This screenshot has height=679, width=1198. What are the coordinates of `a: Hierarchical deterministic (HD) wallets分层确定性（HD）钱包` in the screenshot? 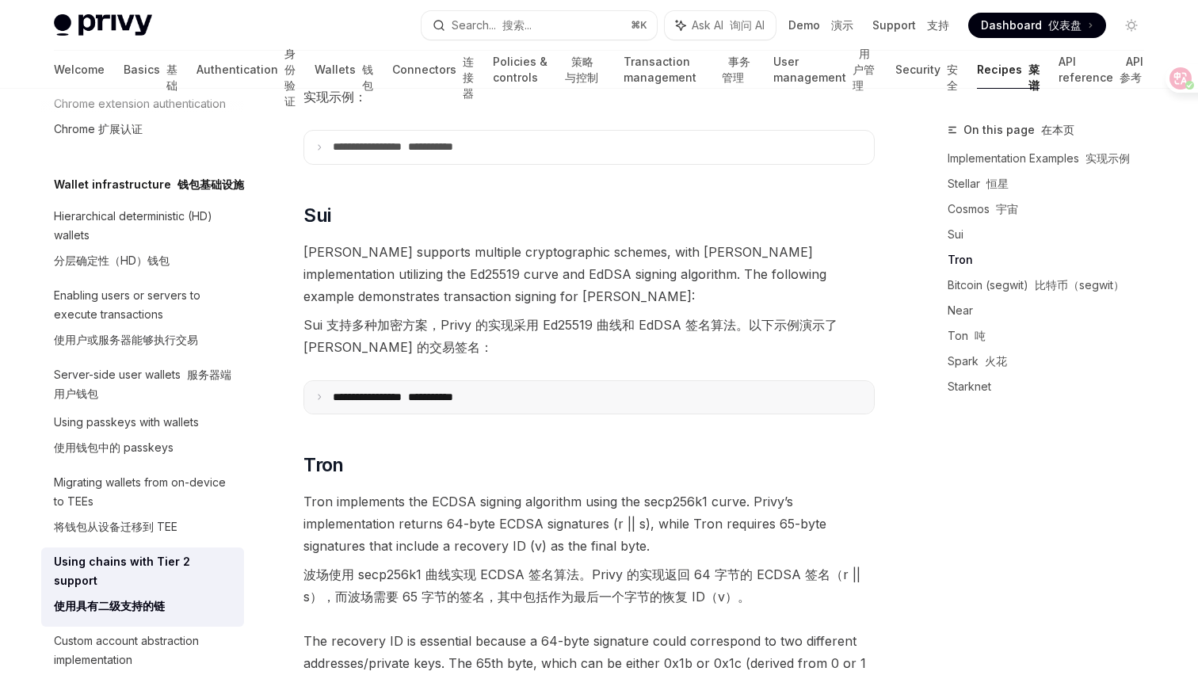 It's located at (143, 242).